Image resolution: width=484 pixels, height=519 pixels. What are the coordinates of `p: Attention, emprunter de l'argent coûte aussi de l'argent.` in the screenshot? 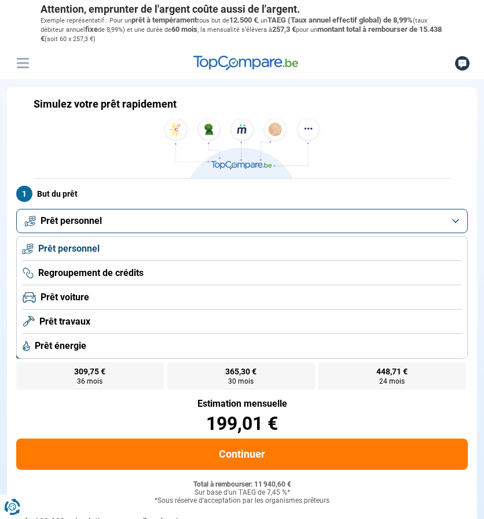 It's located at (242, 9).